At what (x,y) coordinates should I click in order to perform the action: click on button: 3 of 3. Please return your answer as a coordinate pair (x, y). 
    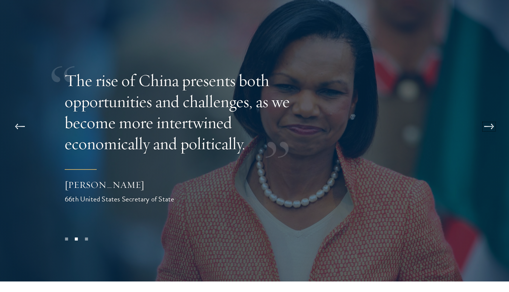
    Looking at the image, I should click on (86, 239).